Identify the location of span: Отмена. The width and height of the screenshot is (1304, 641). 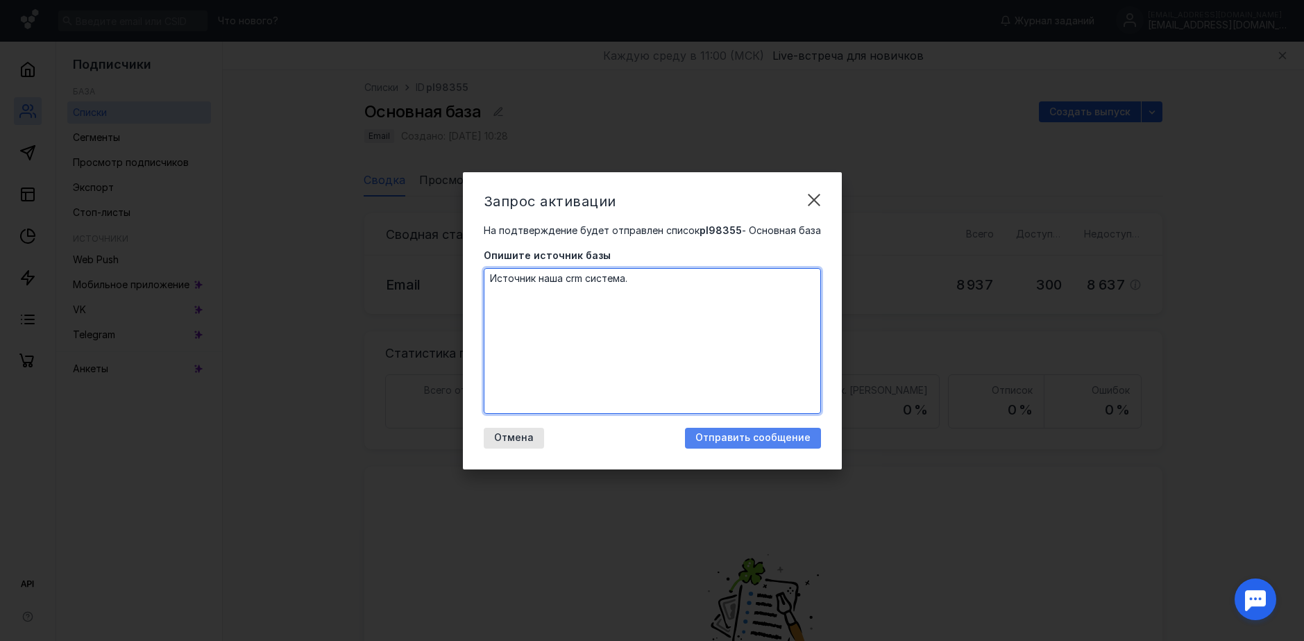
(514, 437).